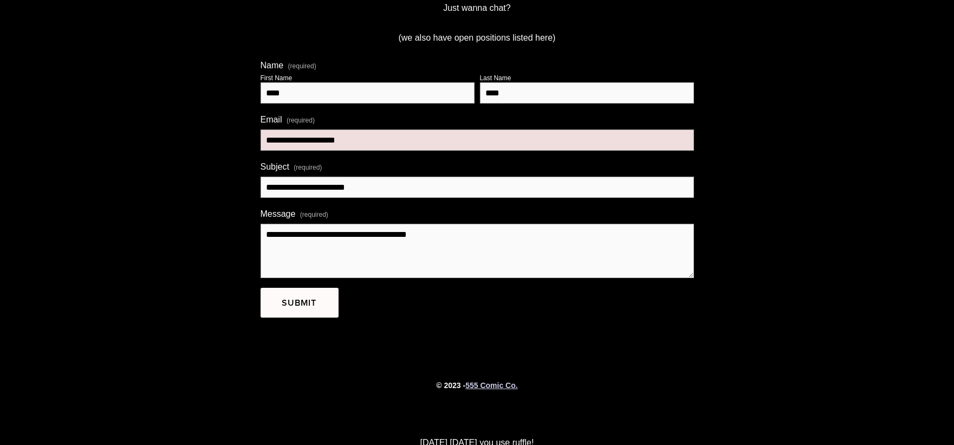 The height and width of the screenshot is (445, 954). Describe the element at coordinates (491, 385) in the screenshot. I see `a: 555 Comic Co.` at that location.